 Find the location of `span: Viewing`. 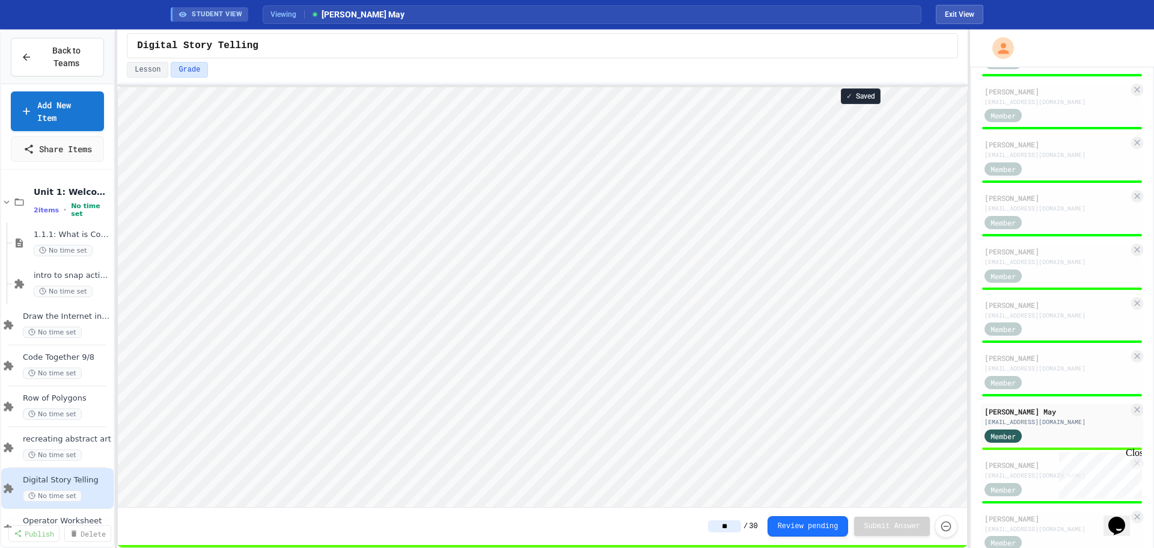

span: Viewing is located at coordinates (287, 14).